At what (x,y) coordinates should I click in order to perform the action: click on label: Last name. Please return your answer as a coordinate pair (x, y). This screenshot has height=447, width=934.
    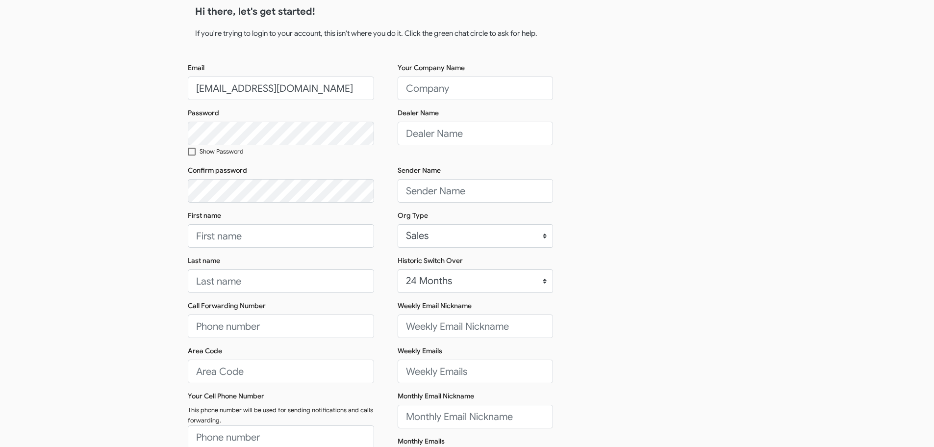
    Looking at the image, I should click on (204, 260).